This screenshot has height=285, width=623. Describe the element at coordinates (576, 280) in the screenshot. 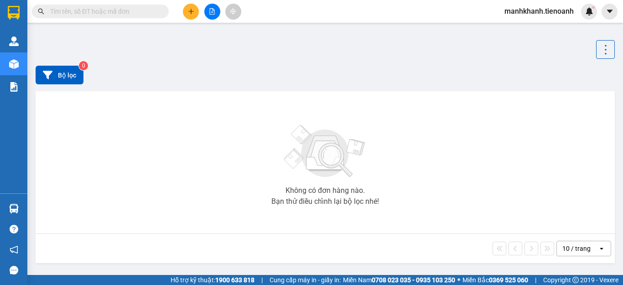

I see `span: copyright` at that location.